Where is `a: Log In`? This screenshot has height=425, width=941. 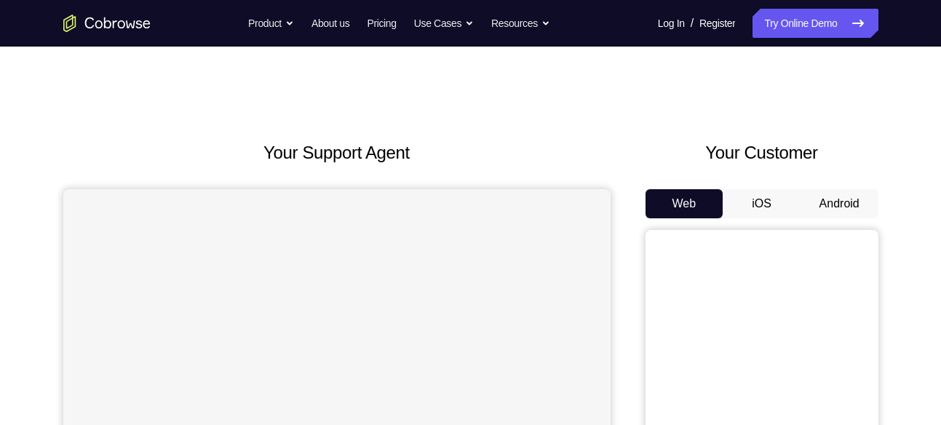
a: Log In is located at coordinates (671, 23).